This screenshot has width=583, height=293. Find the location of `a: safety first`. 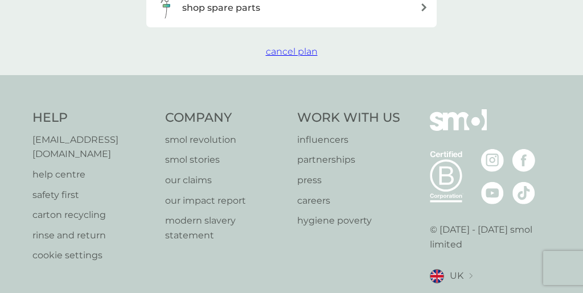

a: safety first is located at coordinates (93, 195).